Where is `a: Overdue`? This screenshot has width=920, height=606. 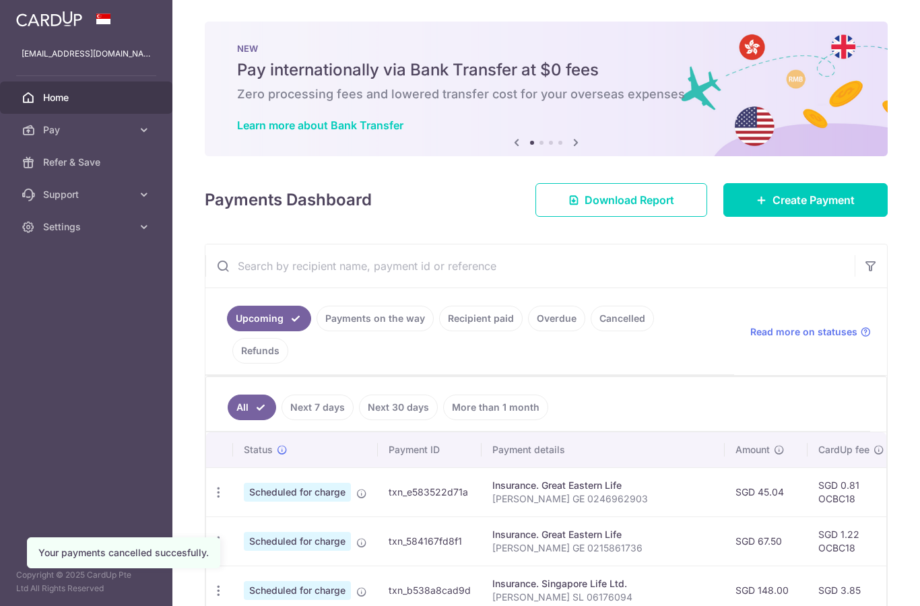 a: Overdue is located at coordinates (556, 319).